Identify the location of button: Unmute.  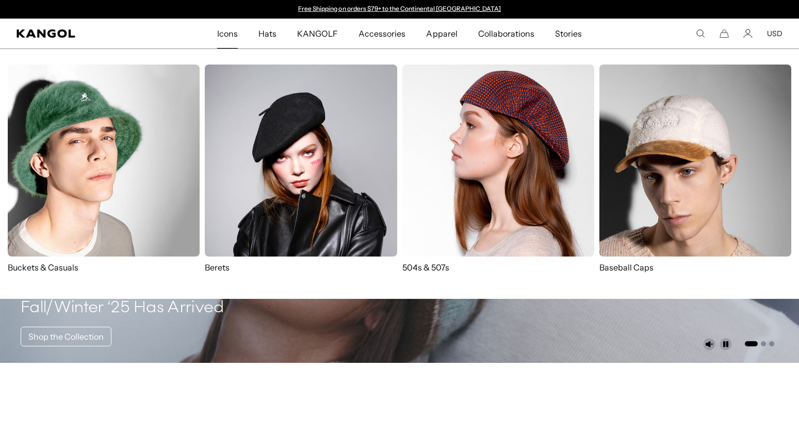
(709, 344).